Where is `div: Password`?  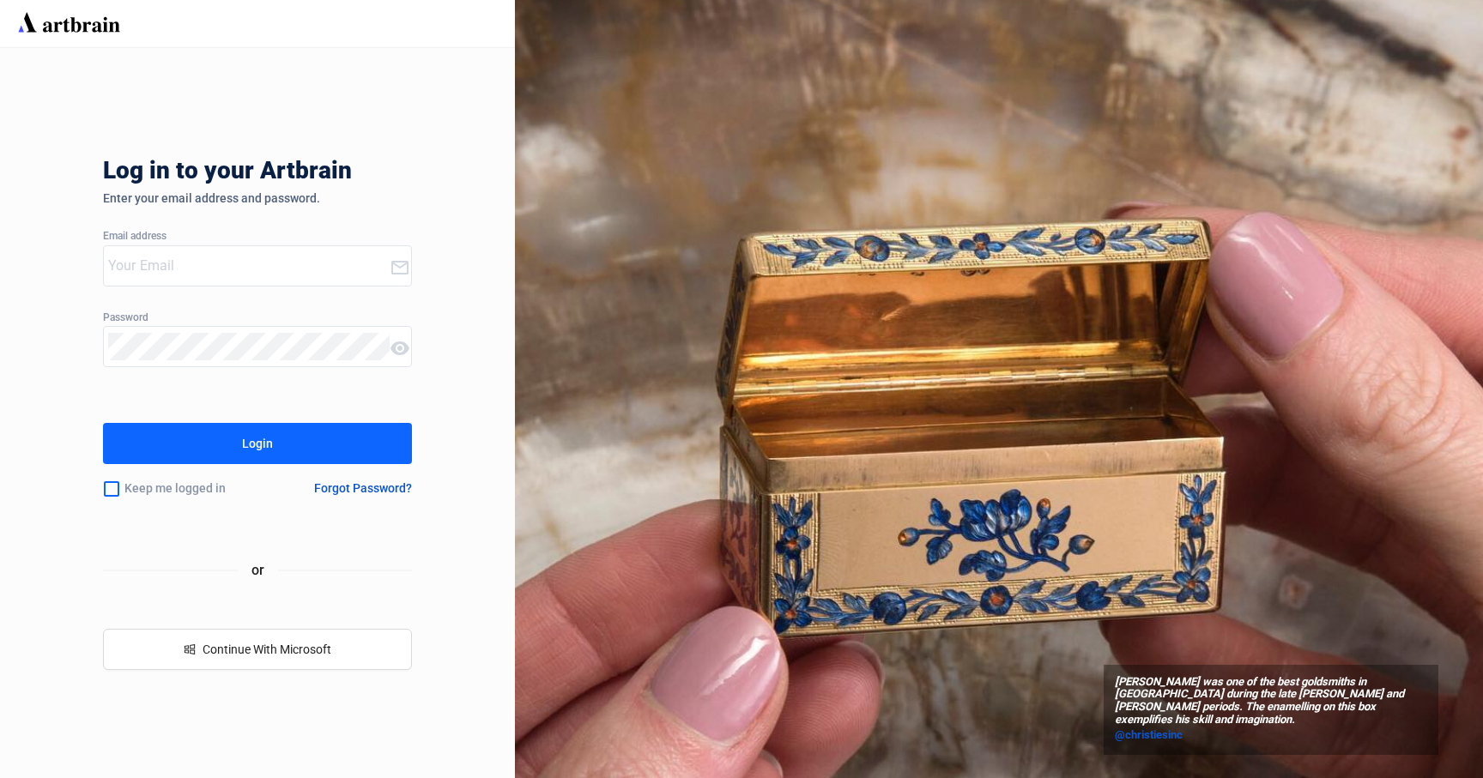 div: Password is located at coordinates (257, 318).